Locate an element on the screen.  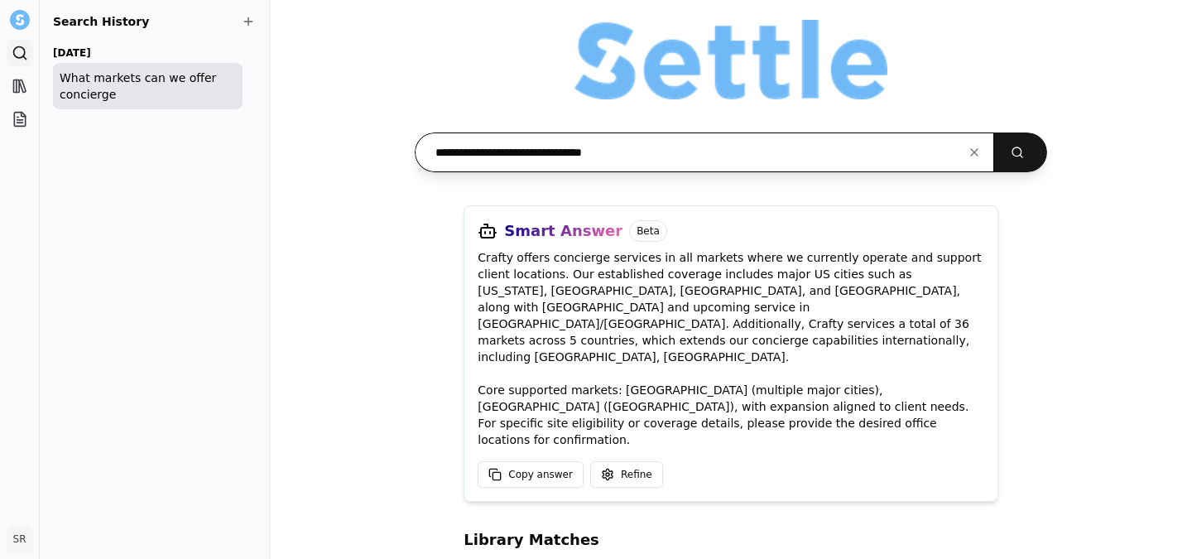
button: Settle is located at coordinates (20, 20).